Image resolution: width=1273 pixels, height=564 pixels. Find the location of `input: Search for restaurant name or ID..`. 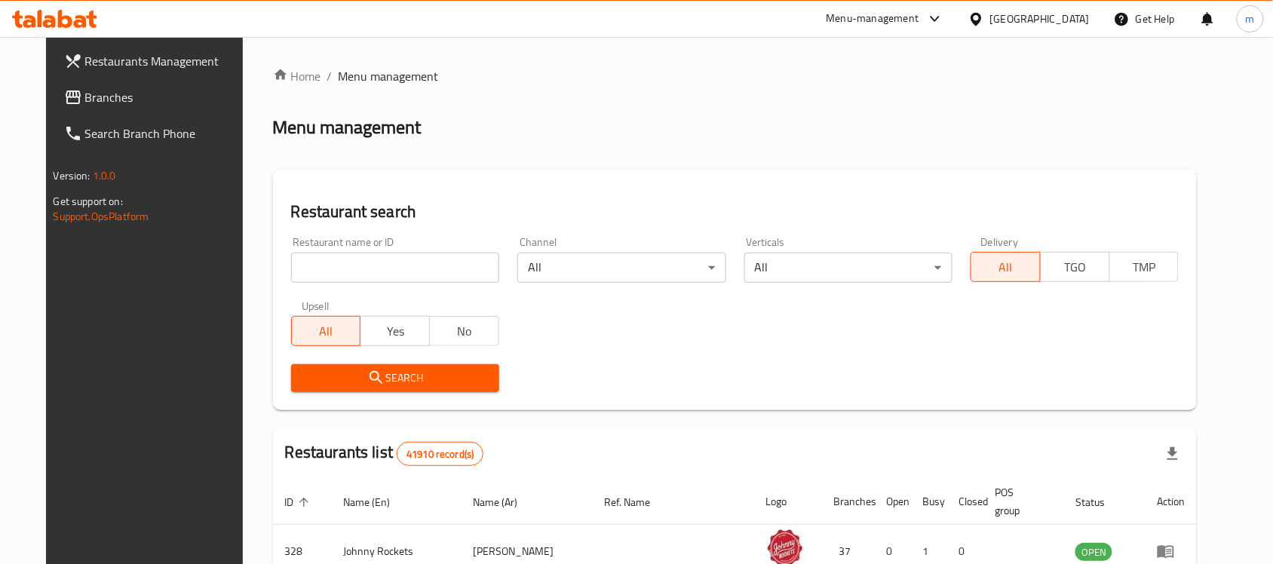

input: Search for restaurant name or ID.. is located at coordinates (395, 268).